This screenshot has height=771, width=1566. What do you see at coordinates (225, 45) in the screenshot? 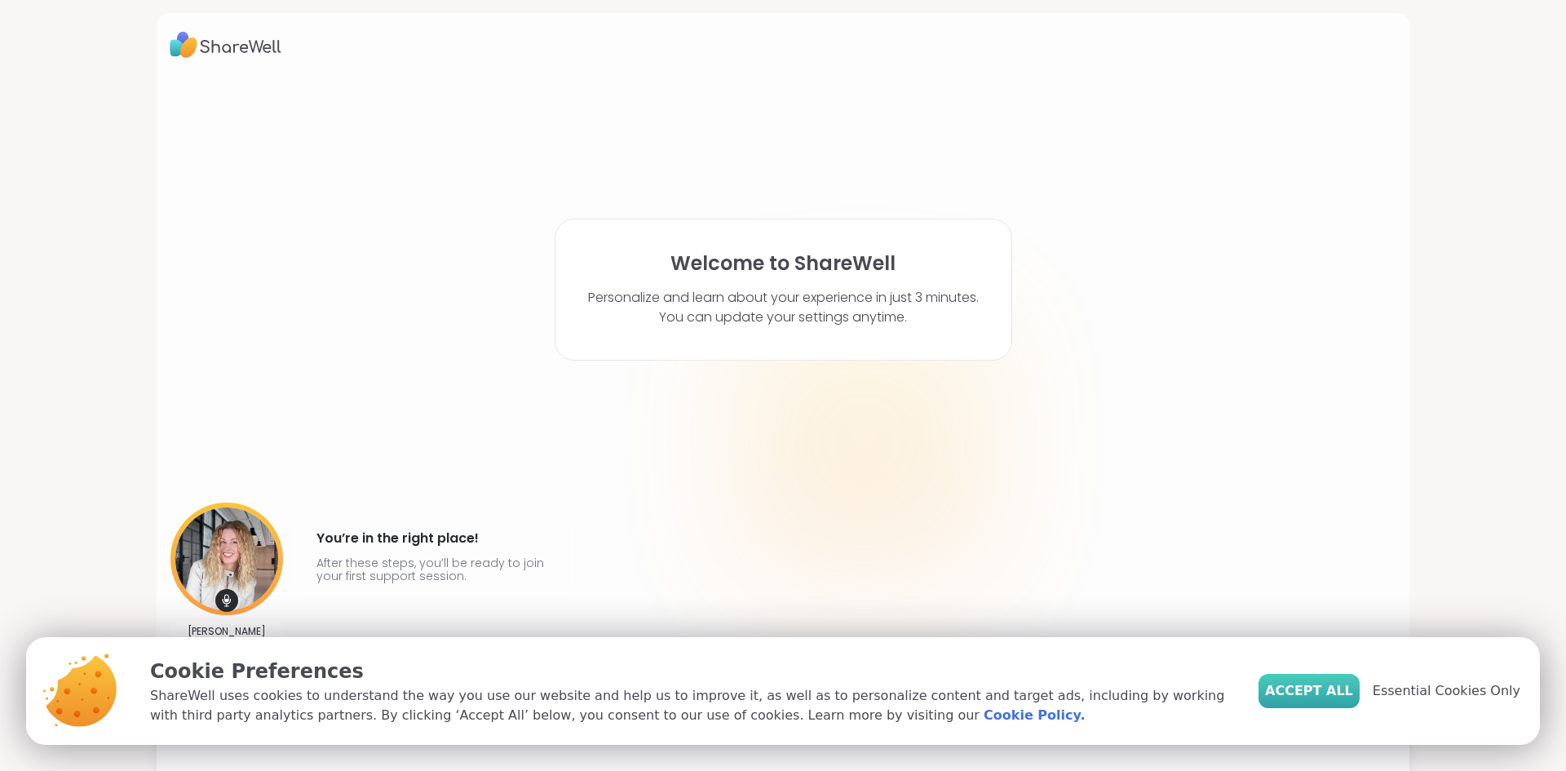
I see `img: ShareWell Logo` at bounding box center [225, 45].